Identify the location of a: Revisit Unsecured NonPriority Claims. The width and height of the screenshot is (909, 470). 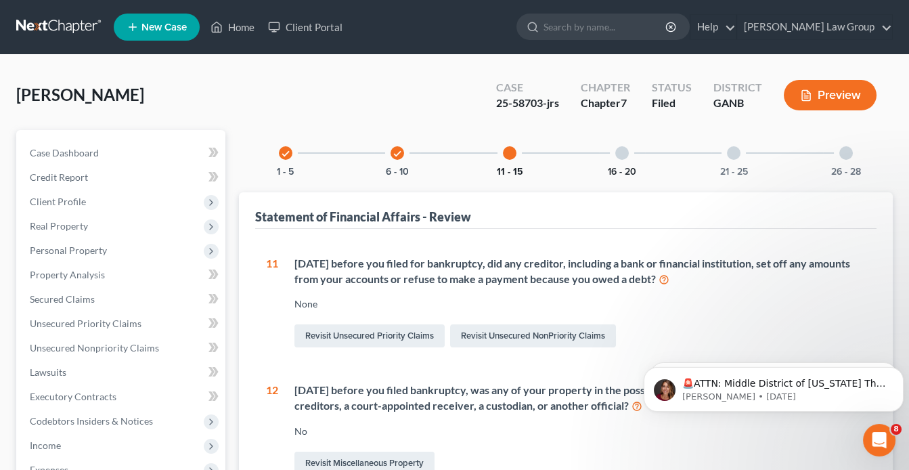
(533, 336).